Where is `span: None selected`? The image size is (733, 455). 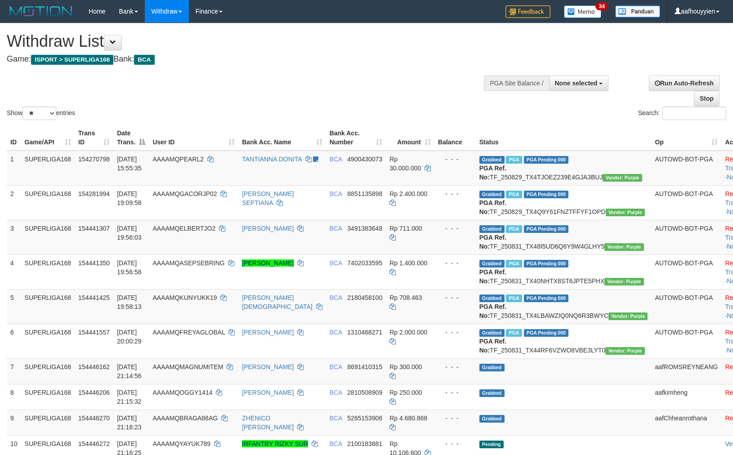 span: None selected is located at coordinates (576, 83).